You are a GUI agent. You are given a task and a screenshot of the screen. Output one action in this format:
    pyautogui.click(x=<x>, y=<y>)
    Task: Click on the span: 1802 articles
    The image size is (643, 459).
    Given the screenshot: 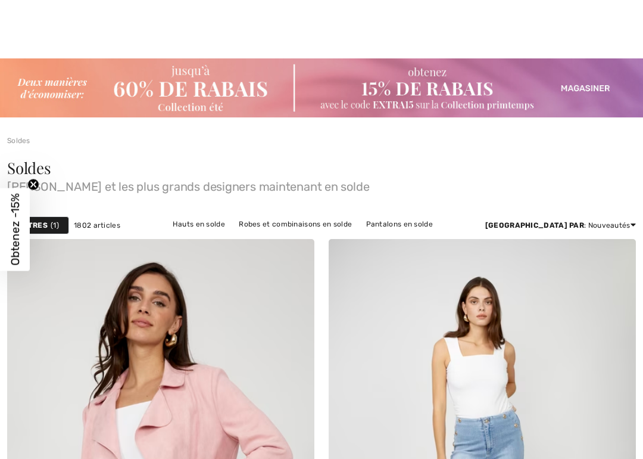 What is the action you would take?
    pyautogui.click(x=97, y=225)
    